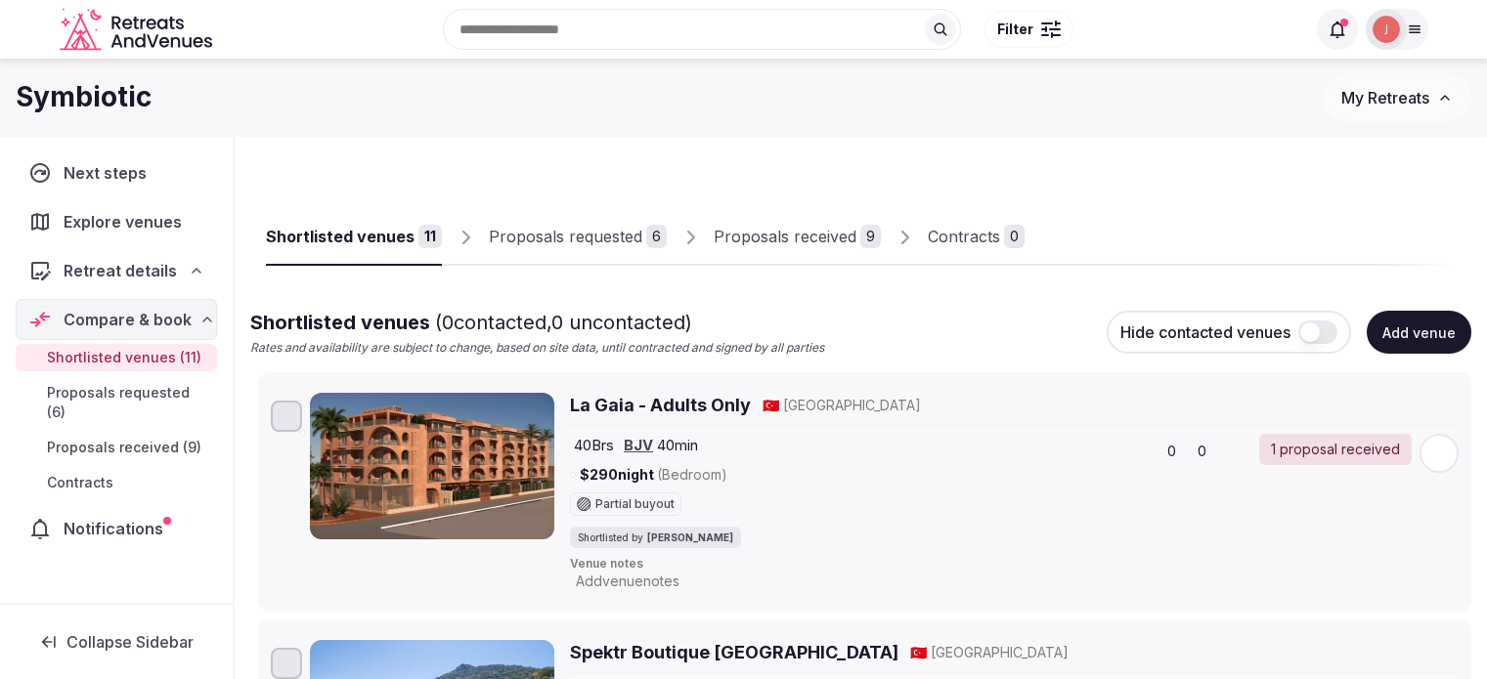  What do you see at coordinates (127, 320) in the screenshot?
I see `span: Compare & book` at bounding box center [127, 320].